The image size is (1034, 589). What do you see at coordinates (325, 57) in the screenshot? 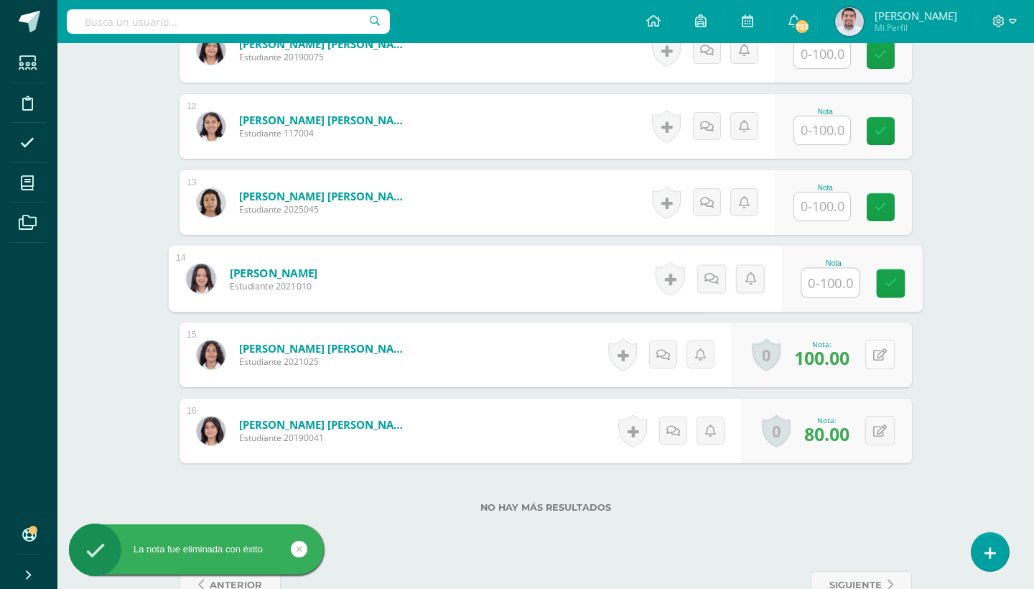
I see `span: Estudiante 20190075` at bounding box center [325, 57].